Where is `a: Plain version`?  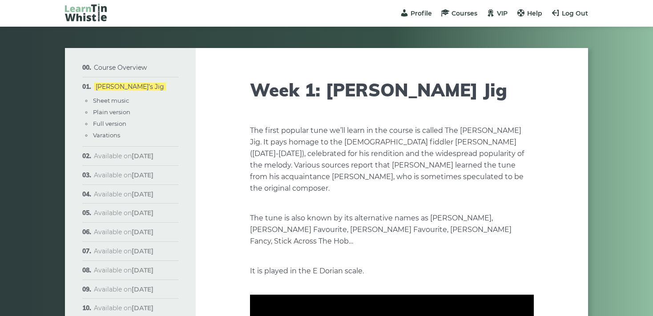 a: Plain version is located at coordinates (112, 112).